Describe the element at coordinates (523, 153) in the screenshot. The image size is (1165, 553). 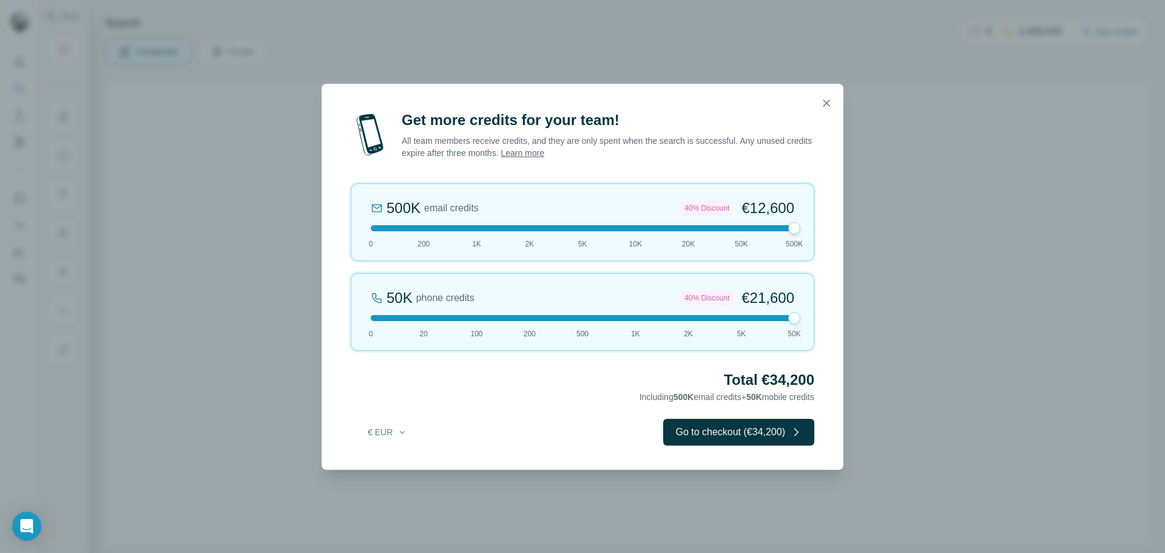
I see `a: Learn more` at that location.